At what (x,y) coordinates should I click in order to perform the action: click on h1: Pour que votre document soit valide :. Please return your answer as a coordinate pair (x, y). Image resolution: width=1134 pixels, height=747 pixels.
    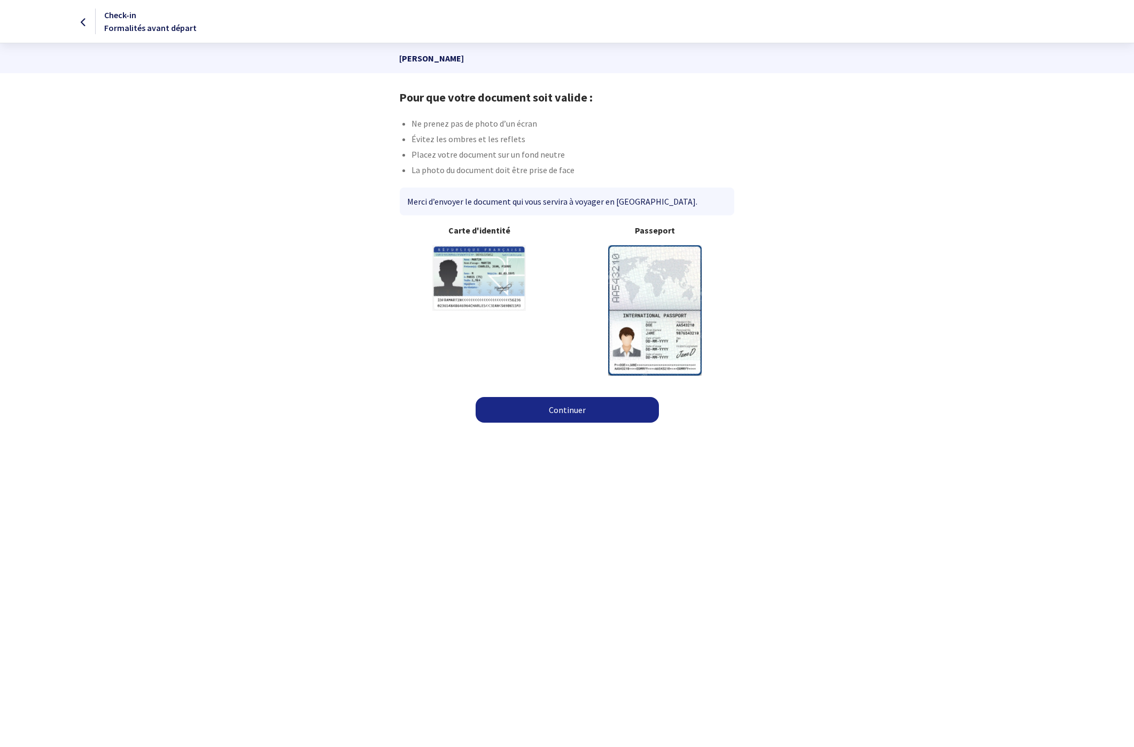
    Looking at the image, I should click on (566, 97).